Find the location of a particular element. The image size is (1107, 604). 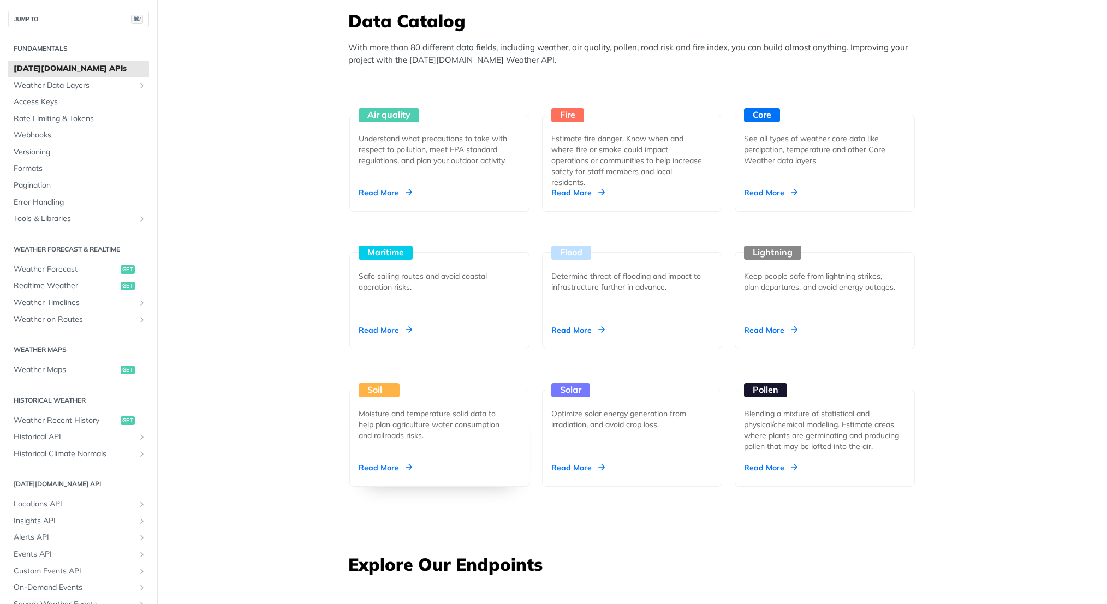

div: Estimate fire danger. Know when and where fire or smoke could impact operations or communities to... is located at coordinates (628, 160).